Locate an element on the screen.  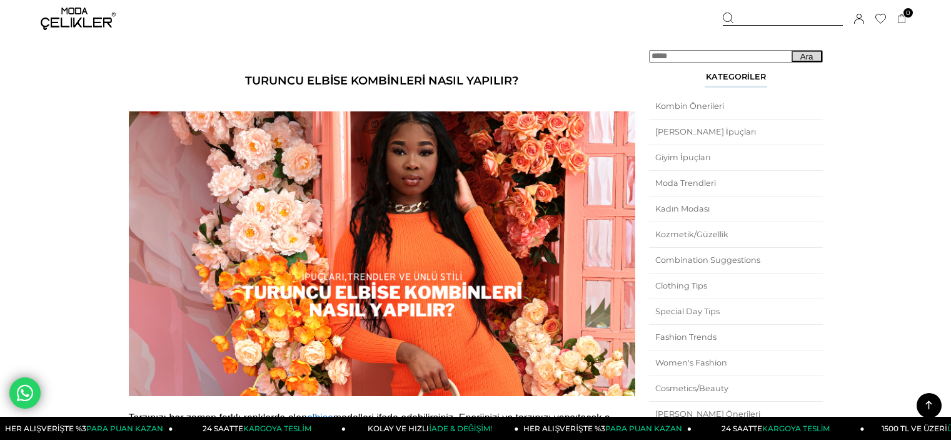
a: 0 is located at coordinates (902, 19).